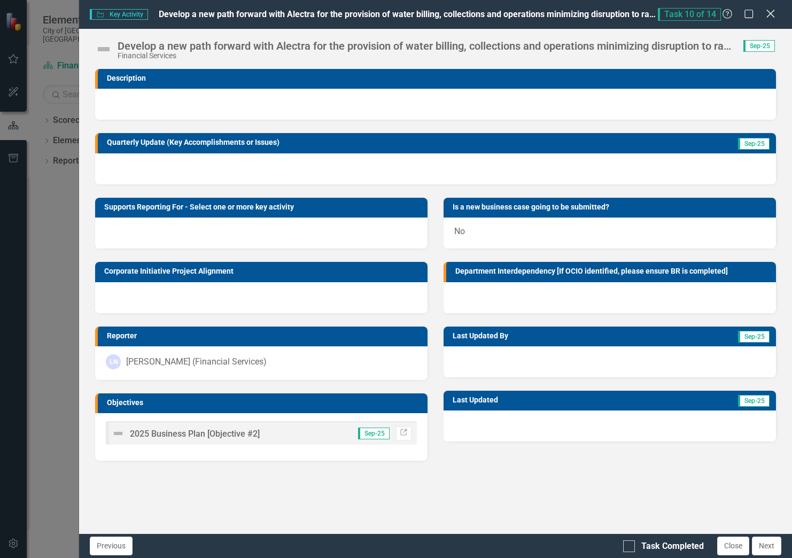 Image resolution: width=792 pixels, height=558 pixels. Describe the element at coordinates (425, 56) in the screenshot. I see `div: Financial Services` at that location.